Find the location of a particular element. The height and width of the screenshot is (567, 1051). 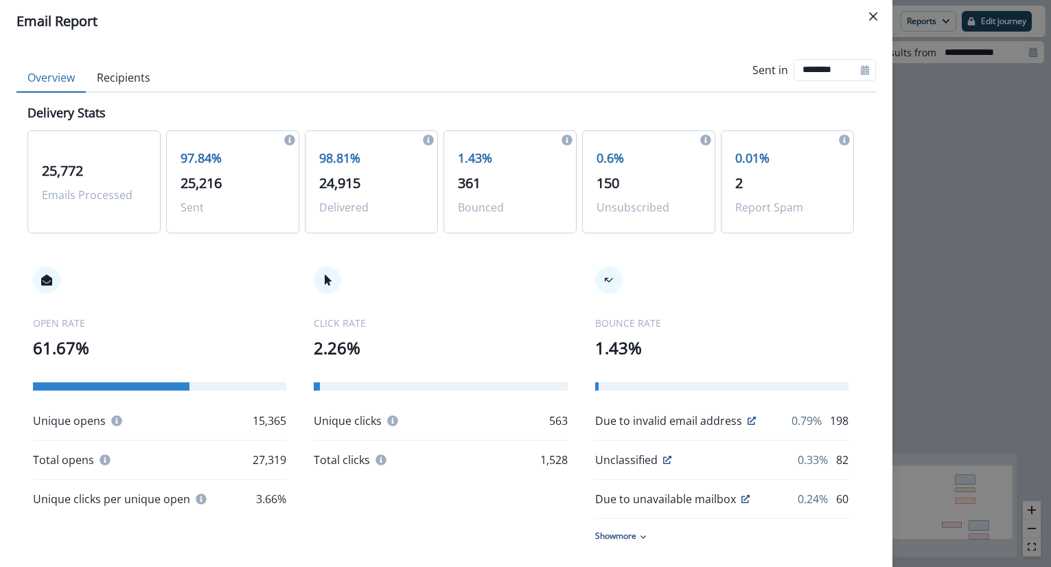

p: Bounced is located at coordinates (510, 207).